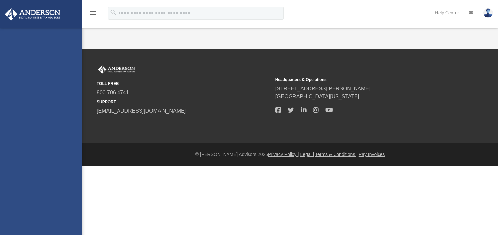 This screenshot has height=235, width=498. Describe the element at coordinates (184, 102) in the screenshot. I see `small: SUPPORT` at that location.